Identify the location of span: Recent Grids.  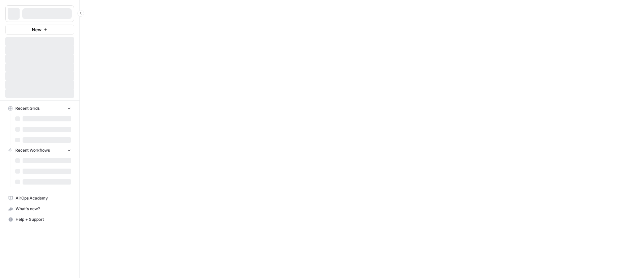
(27, 108).